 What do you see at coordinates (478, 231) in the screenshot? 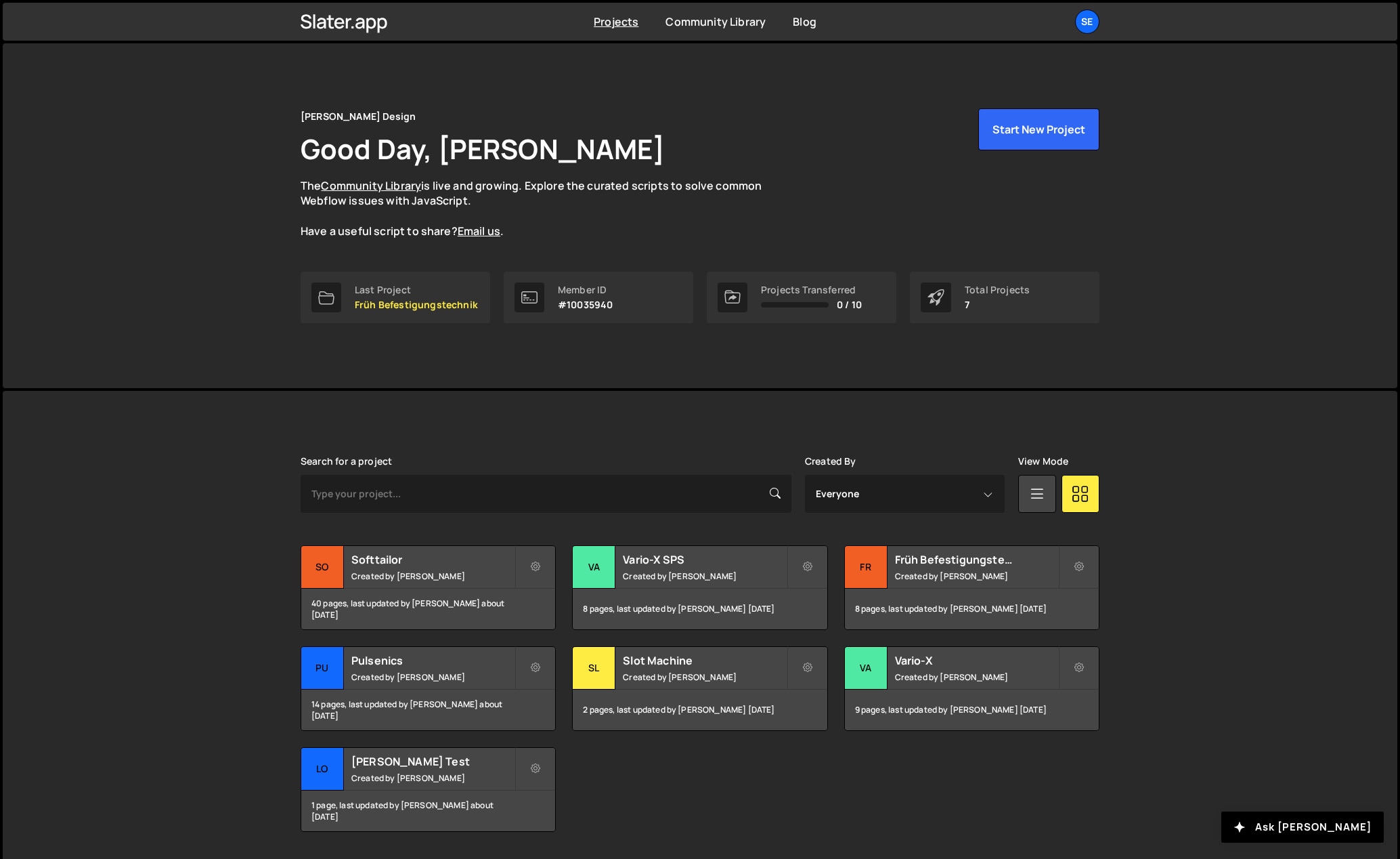
I see `a: Email us` at bounding box center [478, 231].